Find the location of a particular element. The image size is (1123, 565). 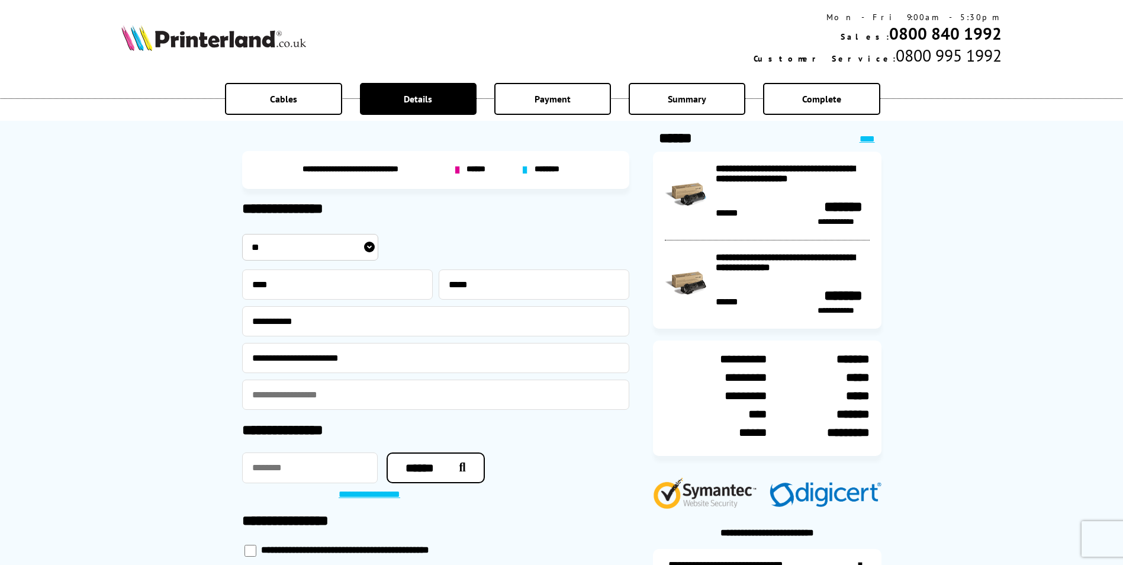

span: Cables is located at coordinates (283, 99).